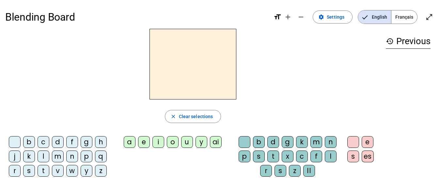 This screenshot has height=196, width=441. Describe the element at coordinates (333, 17) in the screenshot. I see `button: Settings` at that location.